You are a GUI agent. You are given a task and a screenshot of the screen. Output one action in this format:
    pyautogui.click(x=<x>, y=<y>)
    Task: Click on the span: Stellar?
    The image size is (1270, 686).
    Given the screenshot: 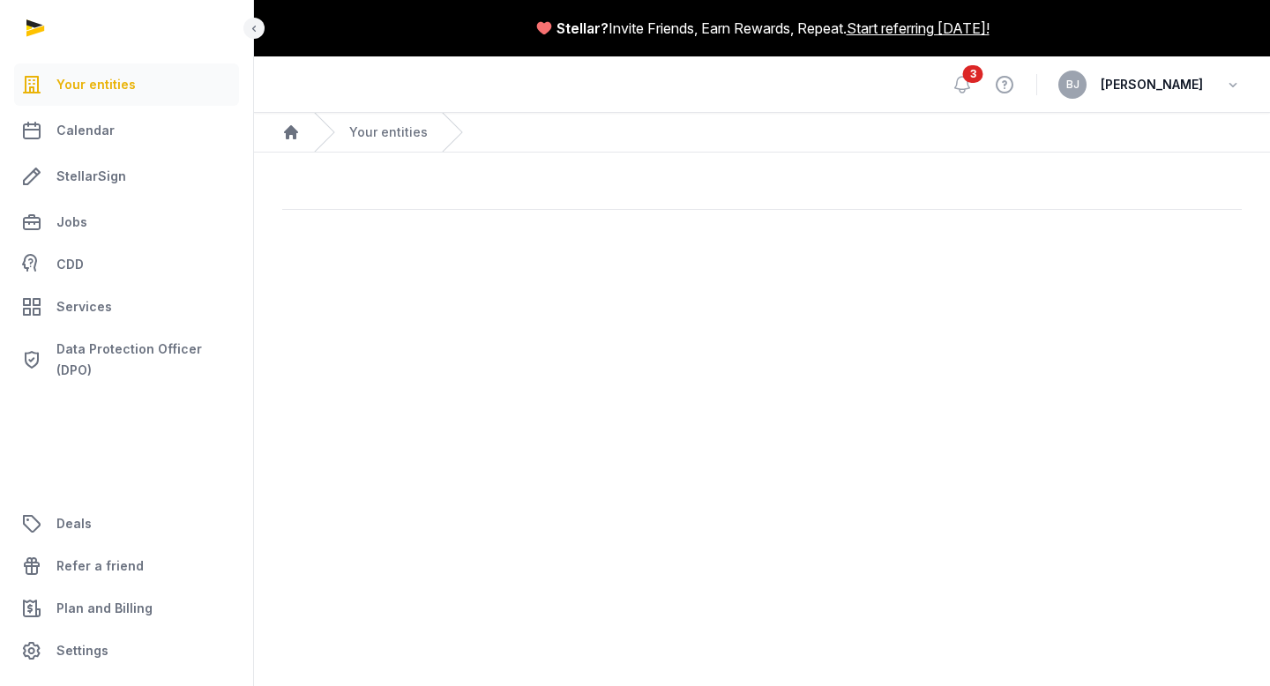 What is the action you would take?
    pyautogui.click(x=582, y=28)
    